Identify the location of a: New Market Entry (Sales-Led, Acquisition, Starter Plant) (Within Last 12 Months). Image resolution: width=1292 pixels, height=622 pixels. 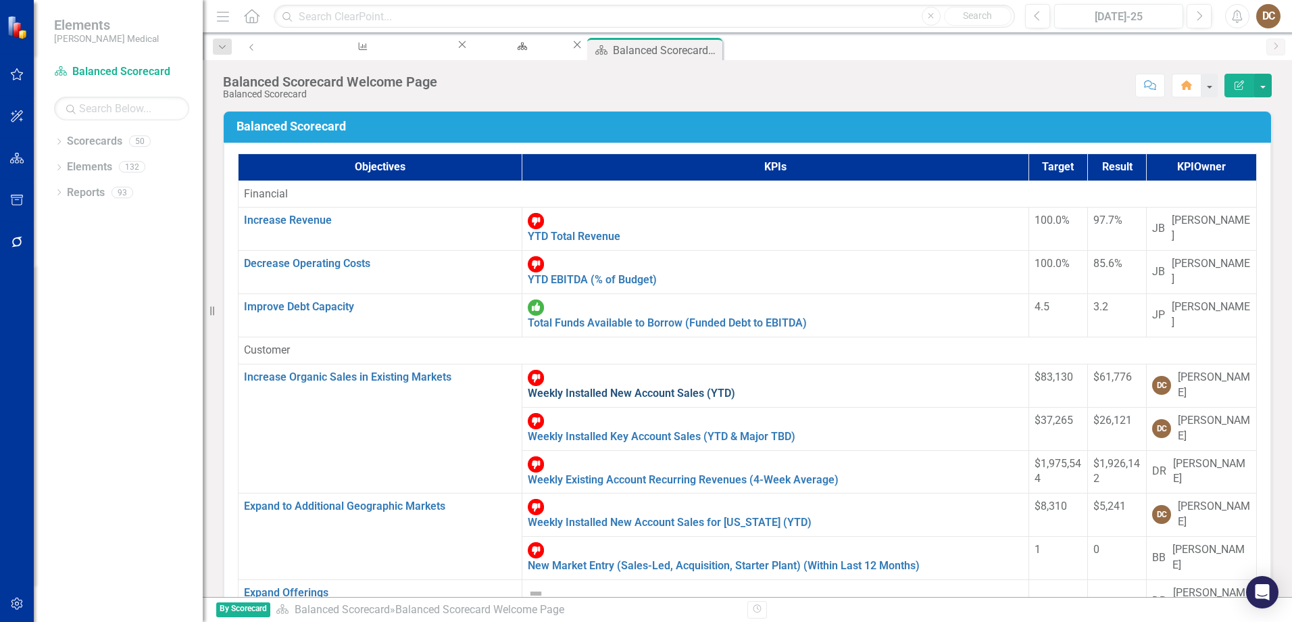
(724, 565).